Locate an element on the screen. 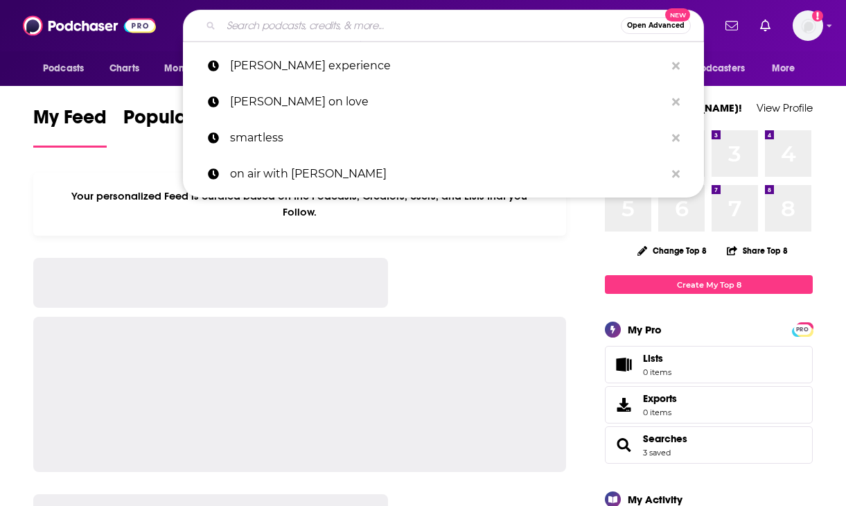  span: Popular Feed is located at coordinates (182, 121).